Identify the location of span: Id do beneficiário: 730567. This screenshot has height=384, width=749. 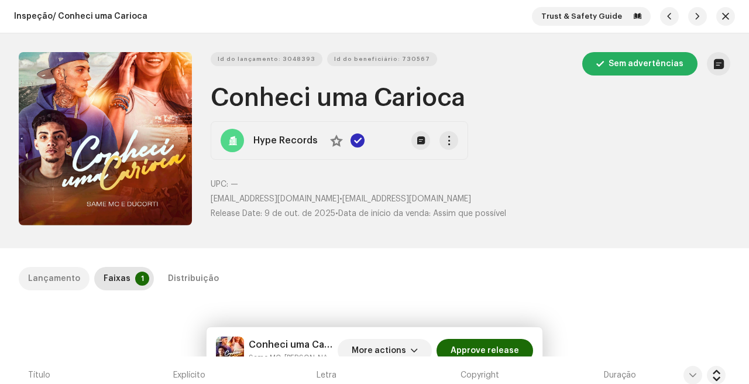
(382, 59).